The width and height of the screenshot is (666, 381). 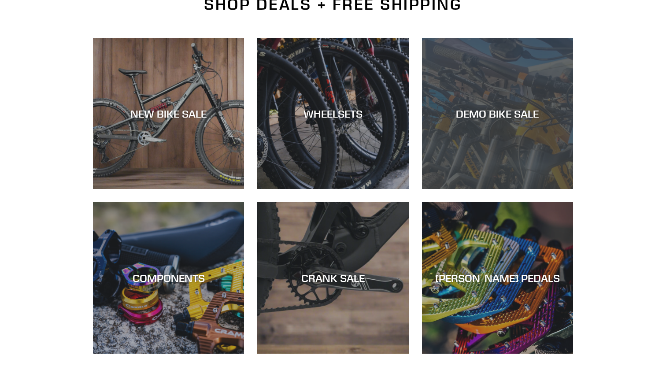 I want to click on div: COMPONENTS, so click(x=168, y=278).